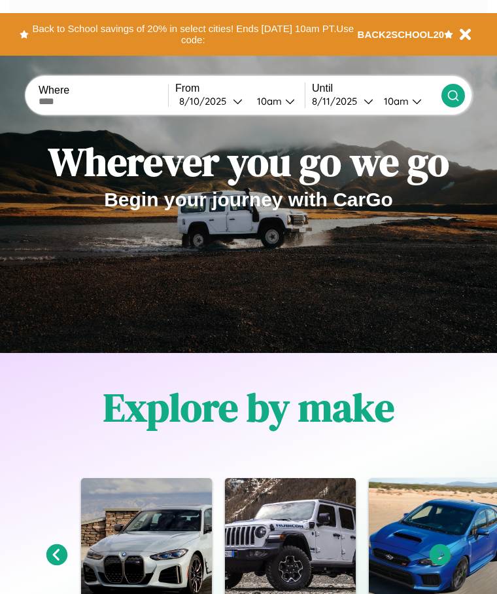  I want to click on label: Until, so click(377, 88).